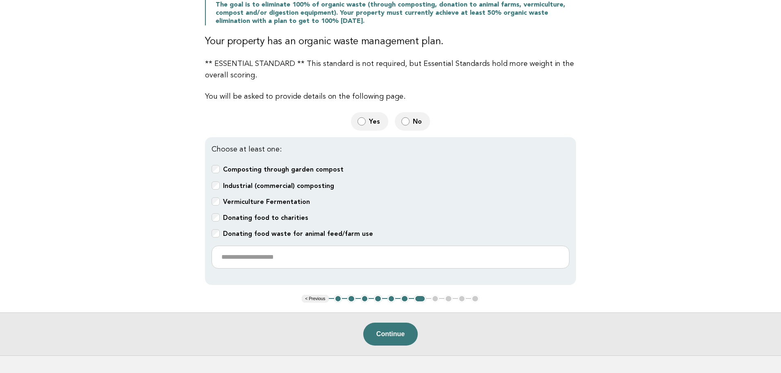 The image size is (781, 373). Describe the element at coordinates (266, 218) in the screenshot. I see `b: Donating food to charities` at that location.